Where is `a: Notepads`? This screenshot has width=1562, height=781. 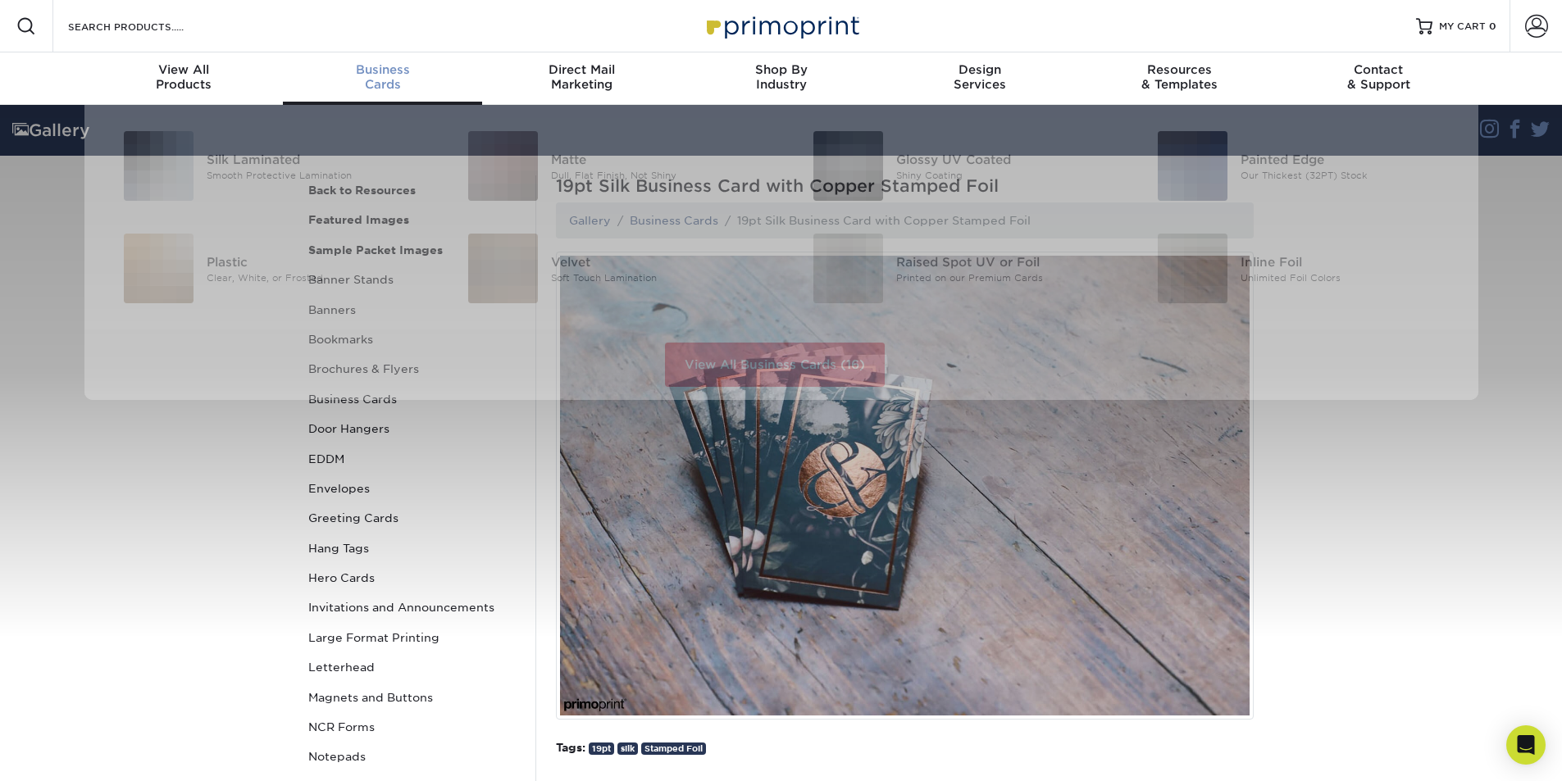
a: Notepads is located at coordinates (412, 757).